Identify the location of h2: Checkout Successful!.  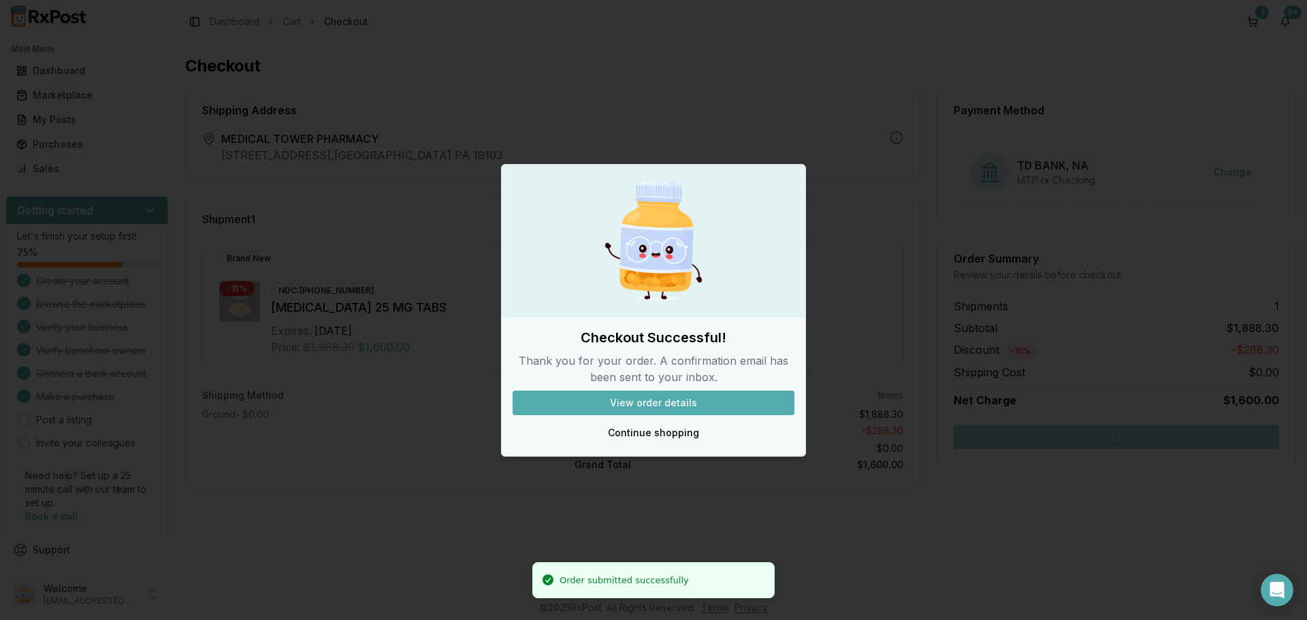
(654, 338).